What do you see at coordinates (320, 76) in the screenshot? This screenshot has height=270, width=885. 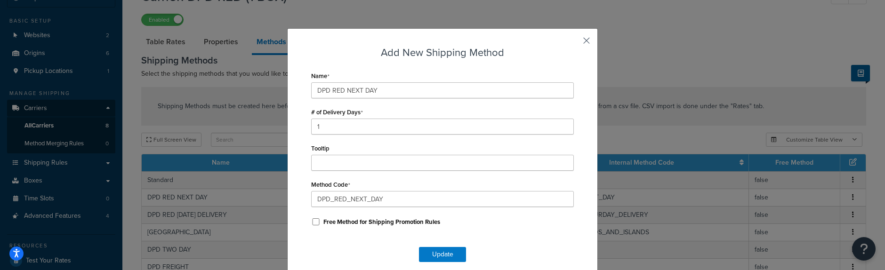 I see `label: Name` at bounding box center [320, 76].